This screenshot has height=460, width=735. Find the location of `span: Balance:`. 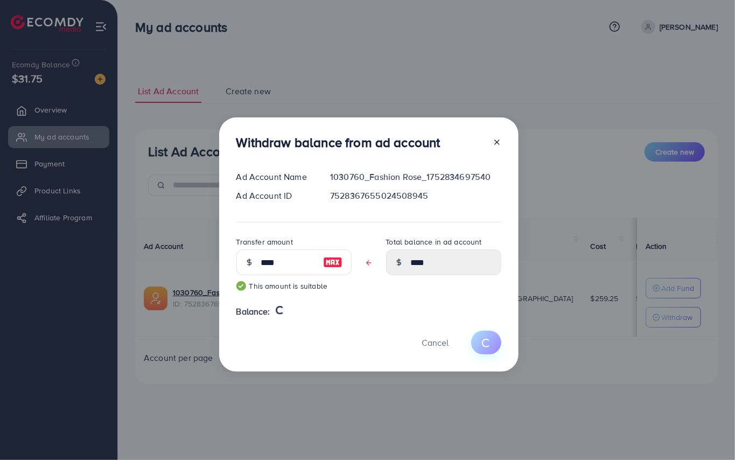

span: Balance: is located at coordinates (253, 311).